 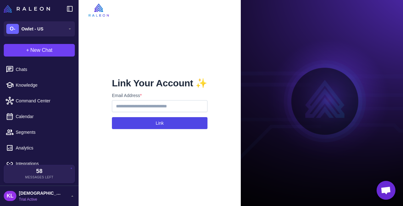 I want to click on img: Raleon Logo, so click(x=27, y=9).